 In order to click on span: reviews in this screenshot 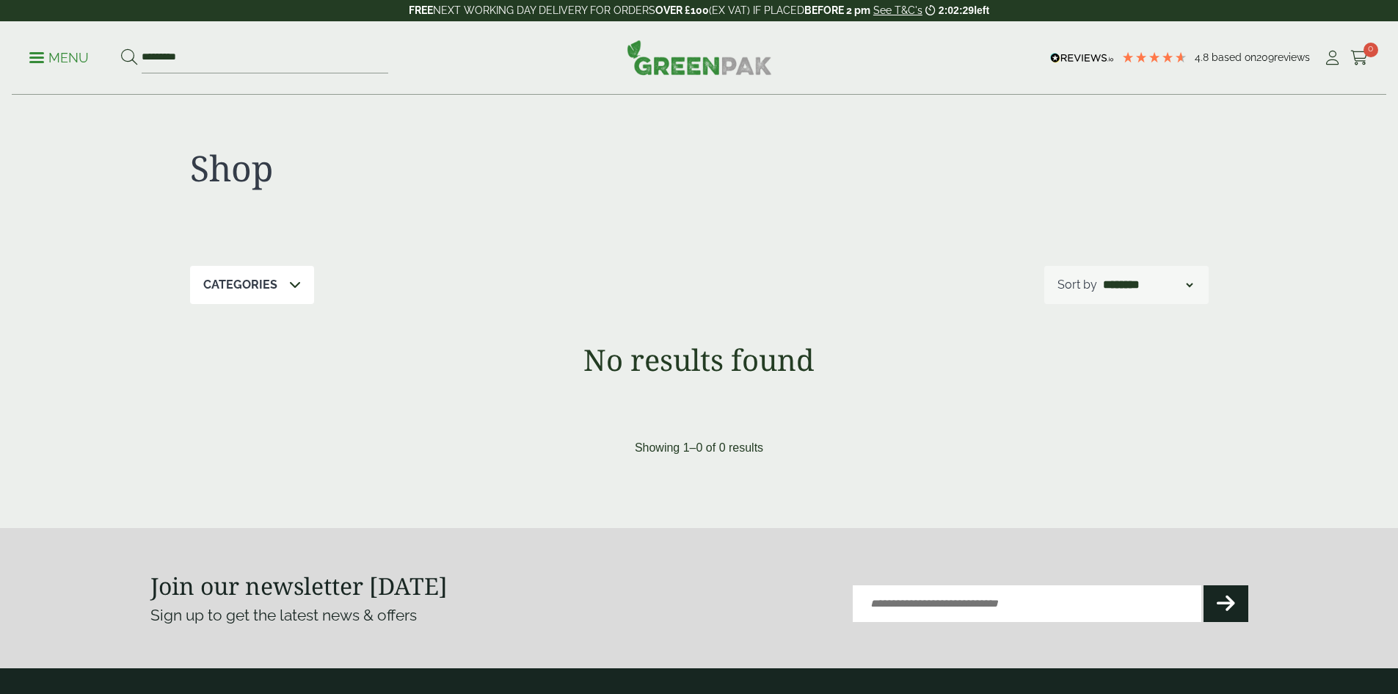, I will do `click(1292, 57)`.